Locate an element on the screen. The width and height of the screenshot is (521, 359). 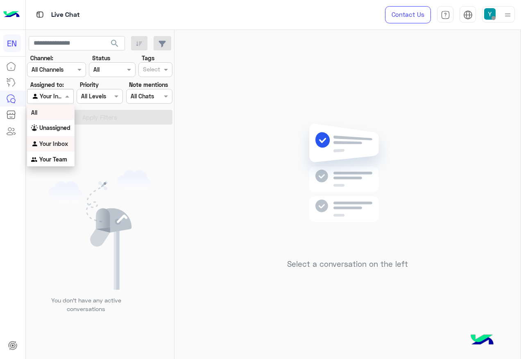
img: userImage is located at coordinates (490, 14).